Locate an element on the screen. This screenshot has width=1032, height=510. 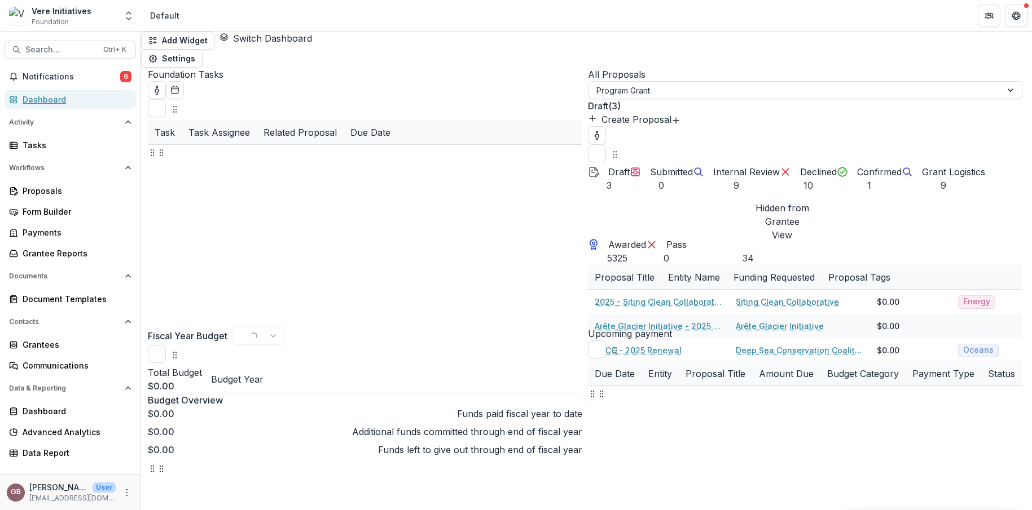
div: Status is located at coordinates (1001, 373).